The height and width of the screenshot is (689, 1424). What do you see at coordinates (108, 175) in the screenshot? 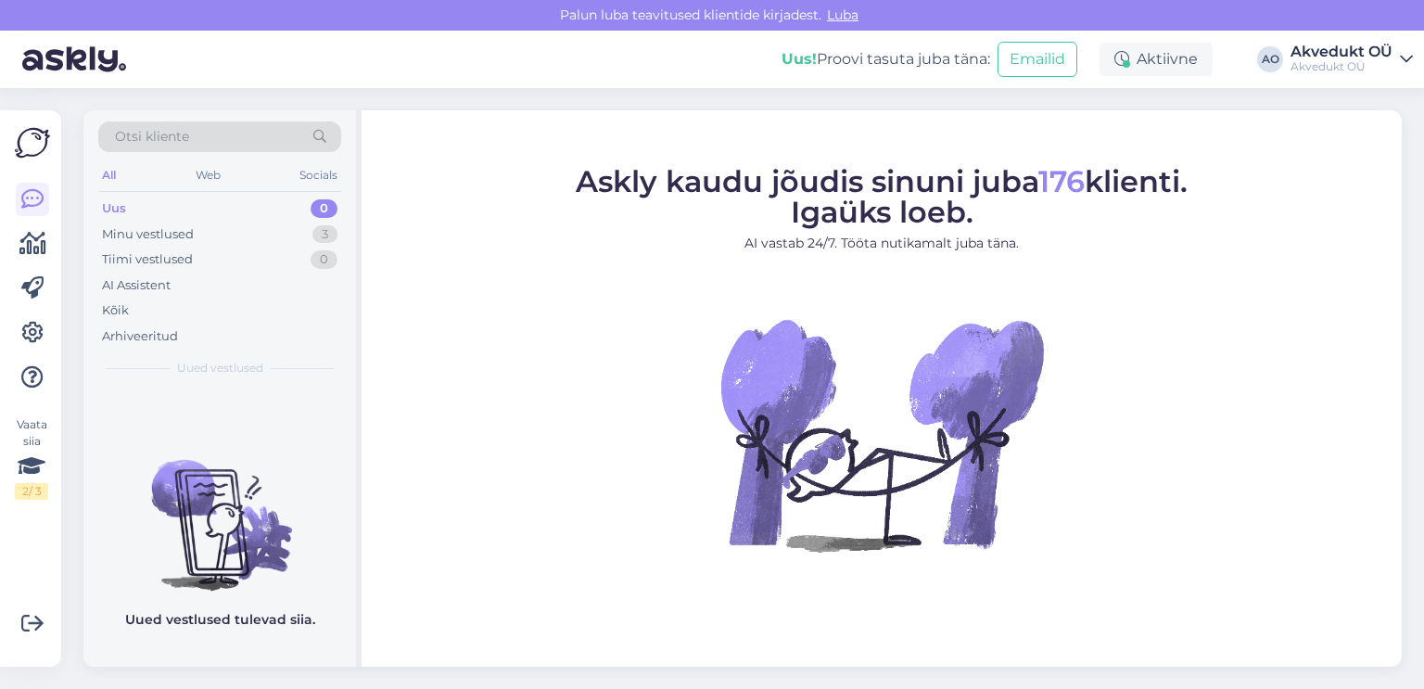
I see `div: All` at bounding box center [108, 175].